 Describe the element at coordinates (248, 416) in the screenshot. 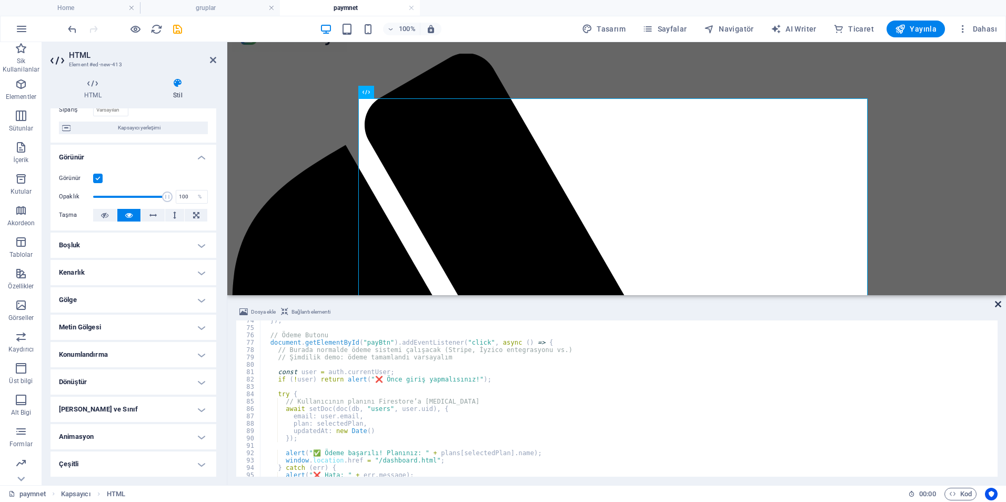

I see `div: 87` at that location.